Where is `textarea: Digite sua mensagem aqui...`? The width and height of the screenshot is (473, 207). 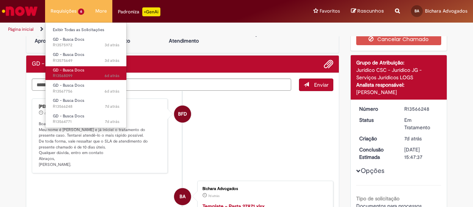 textarea: Digite sua mensagem aqui... is located at coordinates (162, 84).